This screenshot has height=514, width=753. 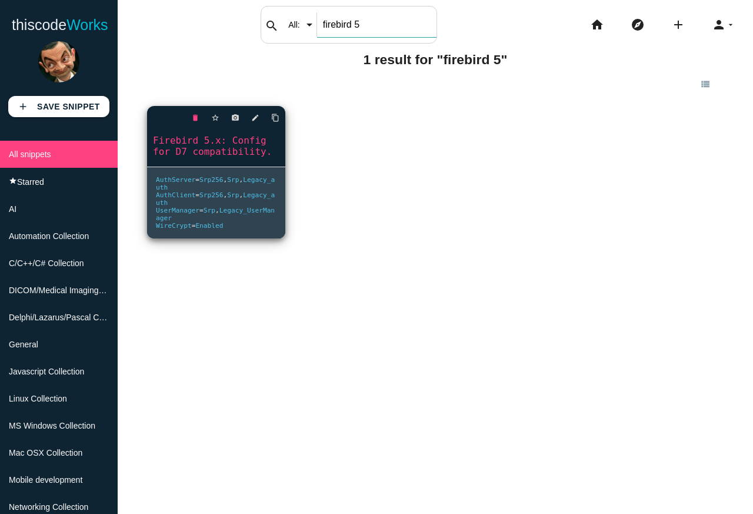 I want to click on i: star, so click(x=13, y=181).